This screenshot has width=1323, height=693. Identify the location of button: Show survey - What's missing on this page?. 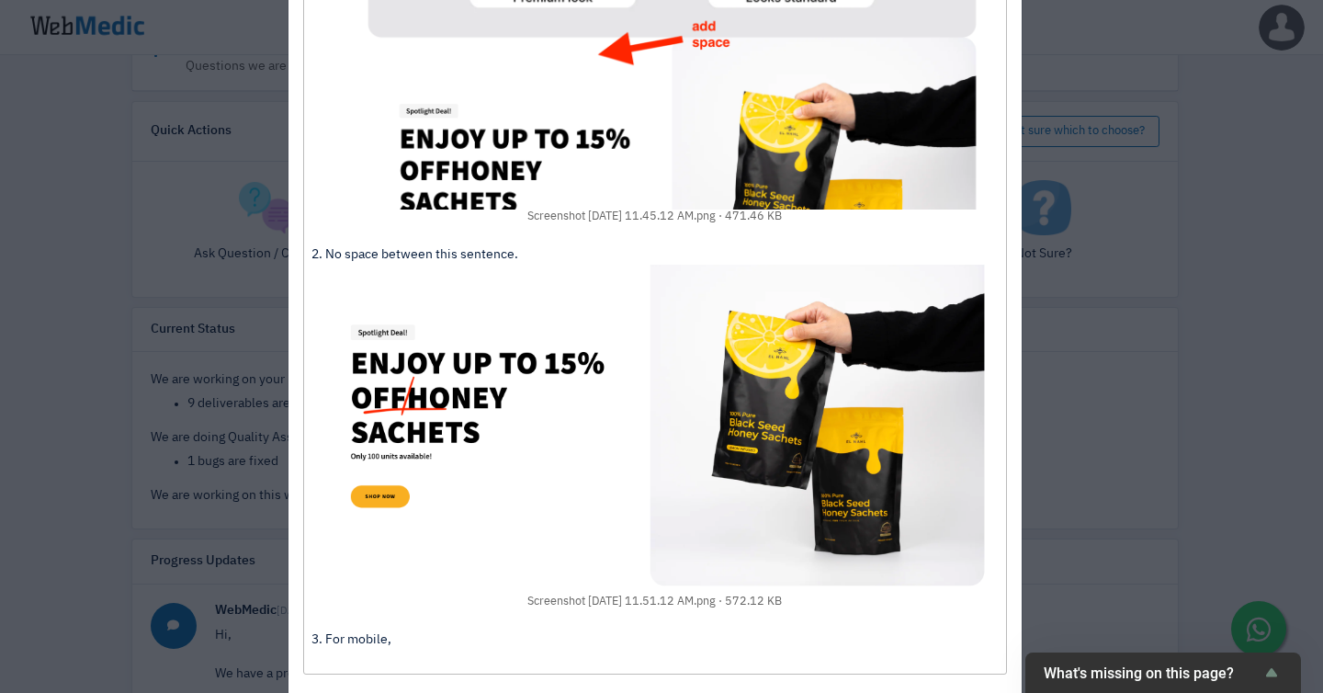
(1163, 672).